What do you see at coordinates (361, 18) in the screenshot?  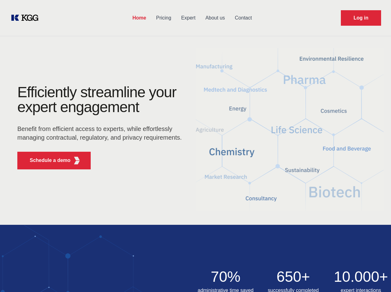 I see `a: Request Demo` at bounding box center [361, 18].